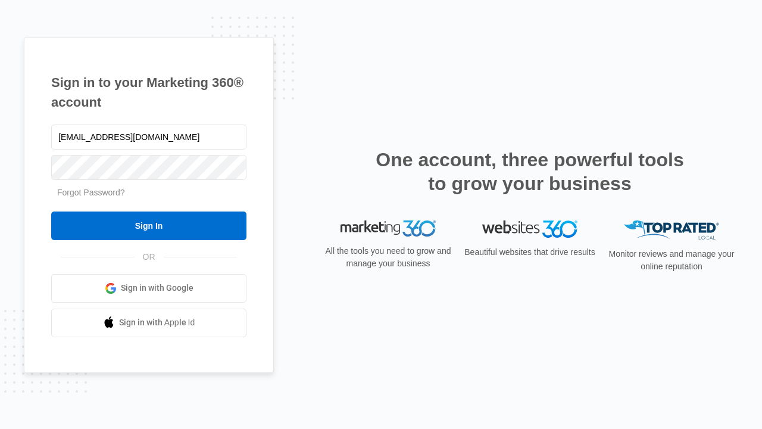  I want to click on img: Marketing 360, so click(388, 229).